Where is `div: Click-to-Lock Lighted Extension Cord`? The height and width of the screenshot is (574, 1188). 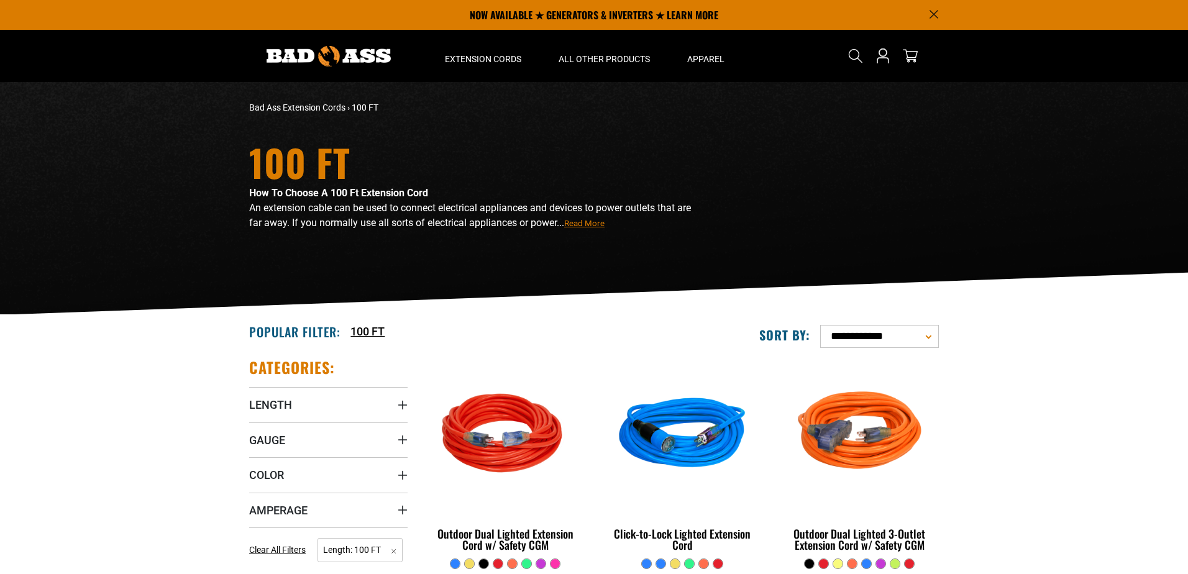 div: Click-to-Lock Lighted Extension Cord is located at coordinates (682, 539).